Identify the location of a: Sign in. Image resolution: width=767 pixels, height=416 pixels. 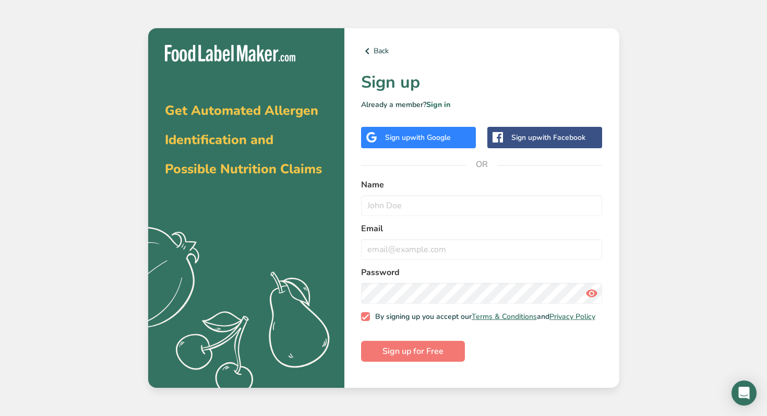
(438, 104).